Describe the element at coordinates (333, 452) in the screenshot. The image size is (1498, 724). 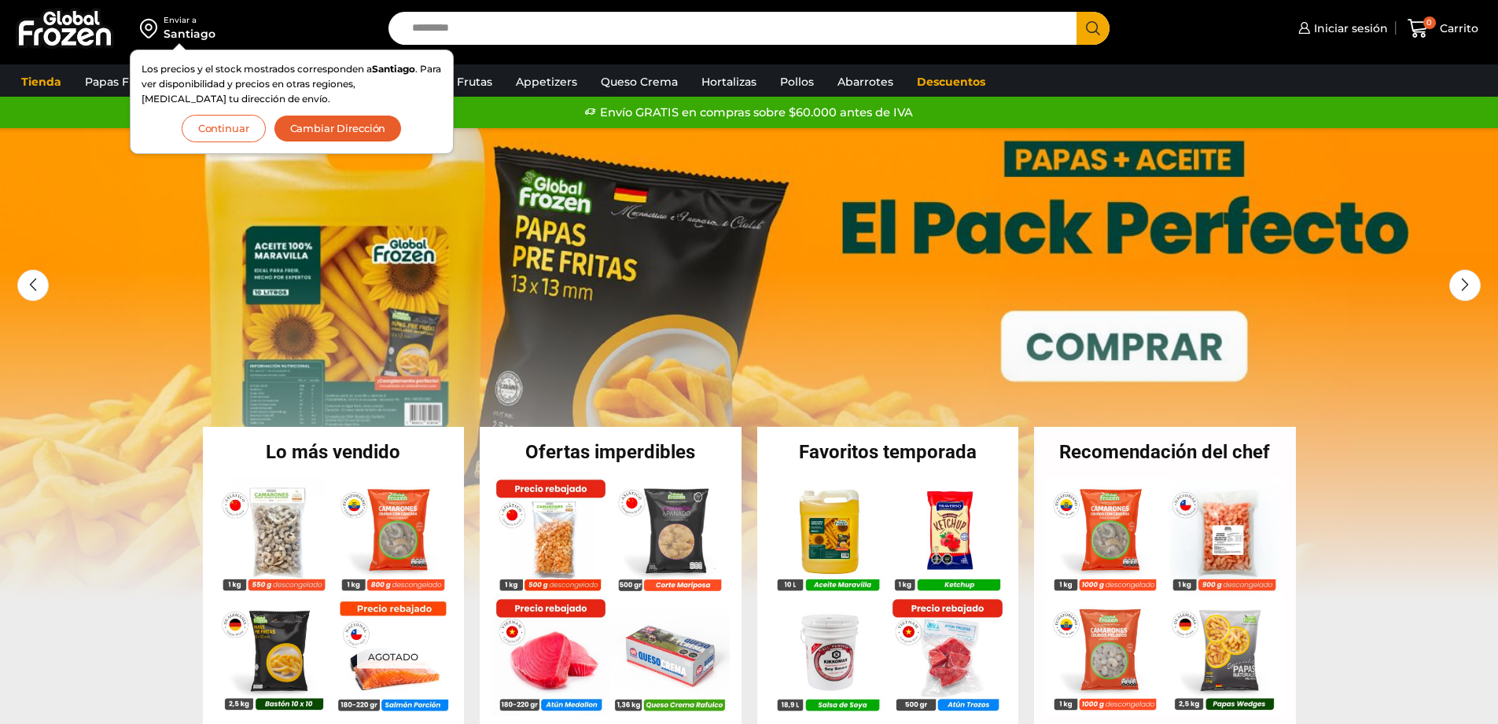
I see `h2: Lo más vendido` at that location.